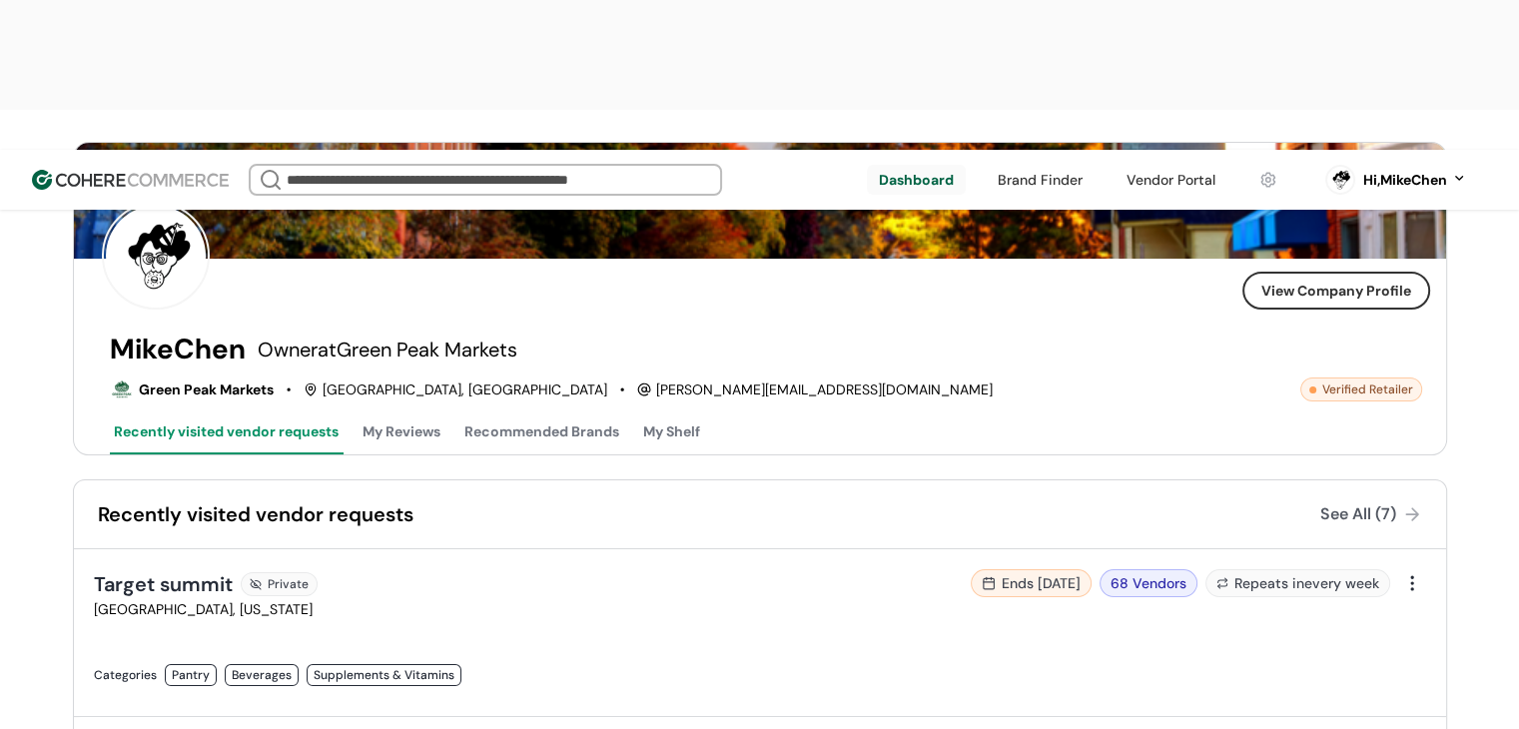 This screenshot has height=729, width=1519. What do you see at coordinates (1297, 583) in the screenshot?
I see `div: Repeats in every week` at bounding box center [1297, 583].